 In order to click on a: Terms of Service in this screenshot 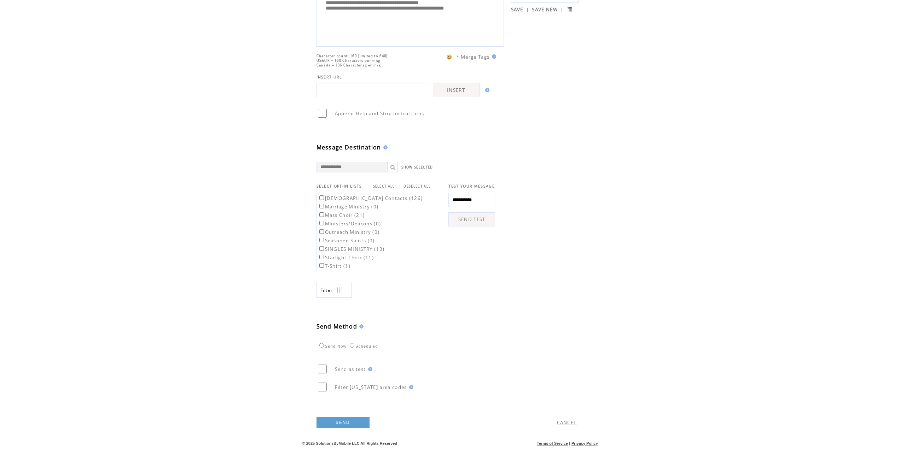, I will do `click(552, 444)`.